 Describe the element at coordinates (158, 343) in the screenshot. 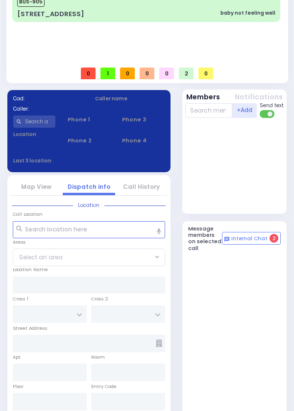

I see `span: Other building occupants` at that location.